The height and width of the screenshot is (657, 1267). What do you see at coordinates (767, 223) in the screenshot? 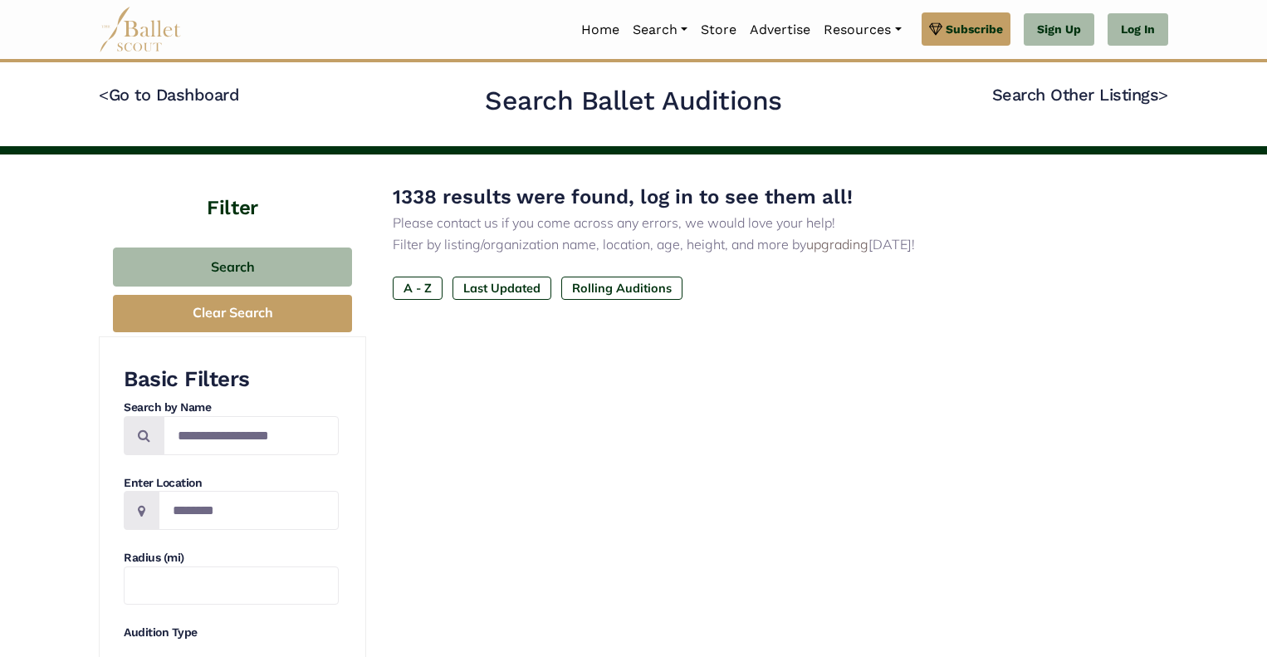
I see `p: Please contact us if you come across any errors, we would love your help!` at bounding box center [767, 223].